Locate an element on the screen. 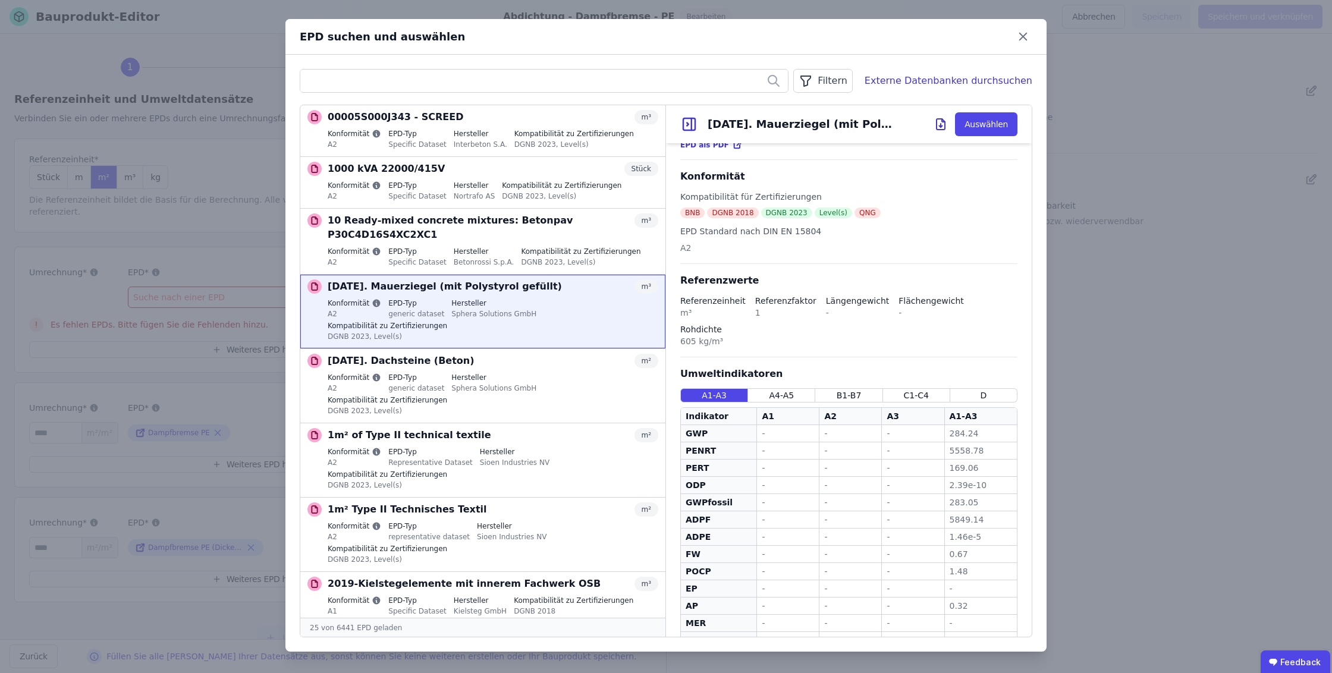 The image size is (1332, 673). span: D is located at coordinates (983, 395).